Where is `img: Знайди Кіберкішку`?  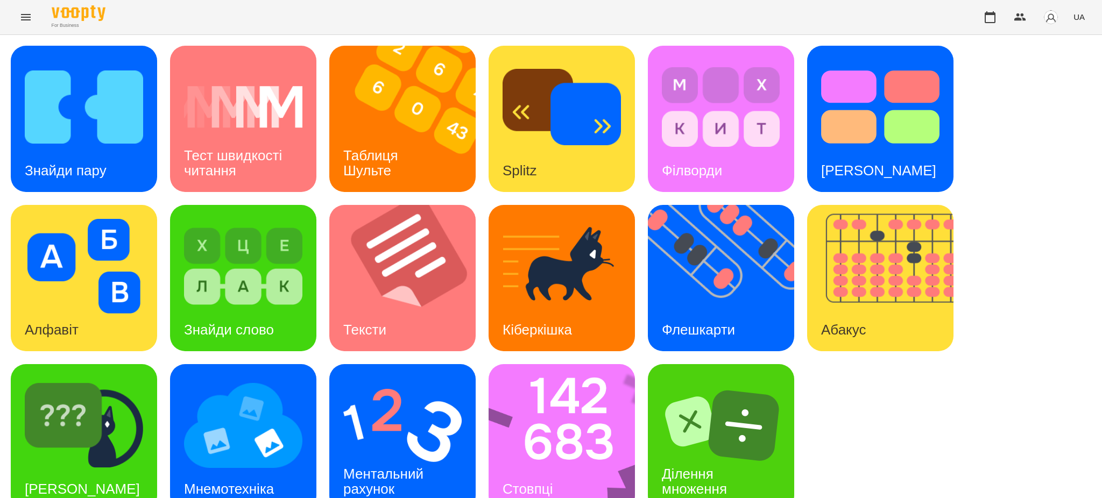 img: Знайди Кіберкішку is located at coordinates (84, 426).